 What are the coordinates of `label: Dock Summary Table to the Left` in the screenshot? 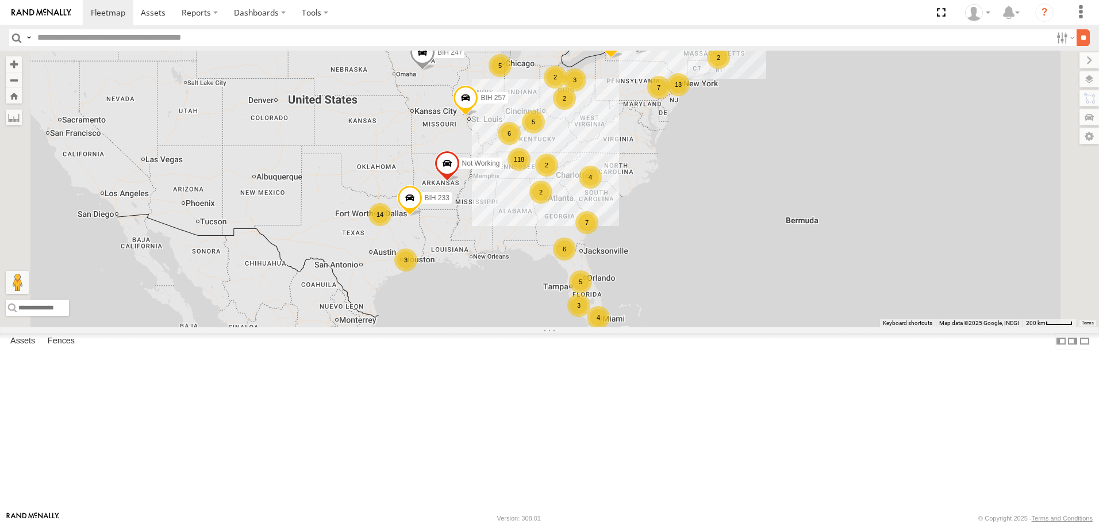 It's located at (1061, 341).